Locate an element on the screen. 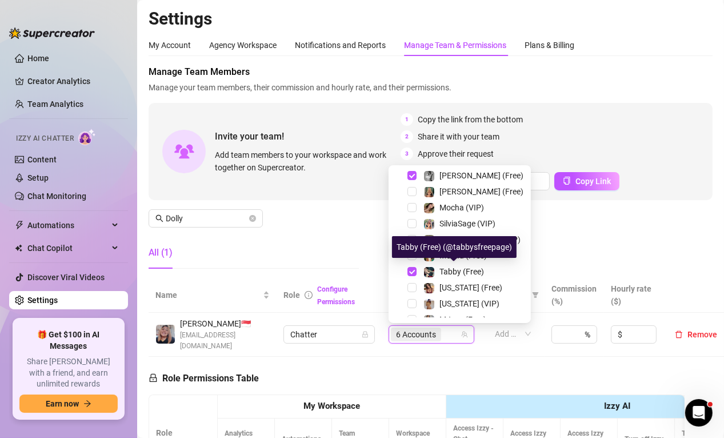 The image size is (724, 438). img: Dolly Faith Lou Hildore is located at coordinates (165, 334).